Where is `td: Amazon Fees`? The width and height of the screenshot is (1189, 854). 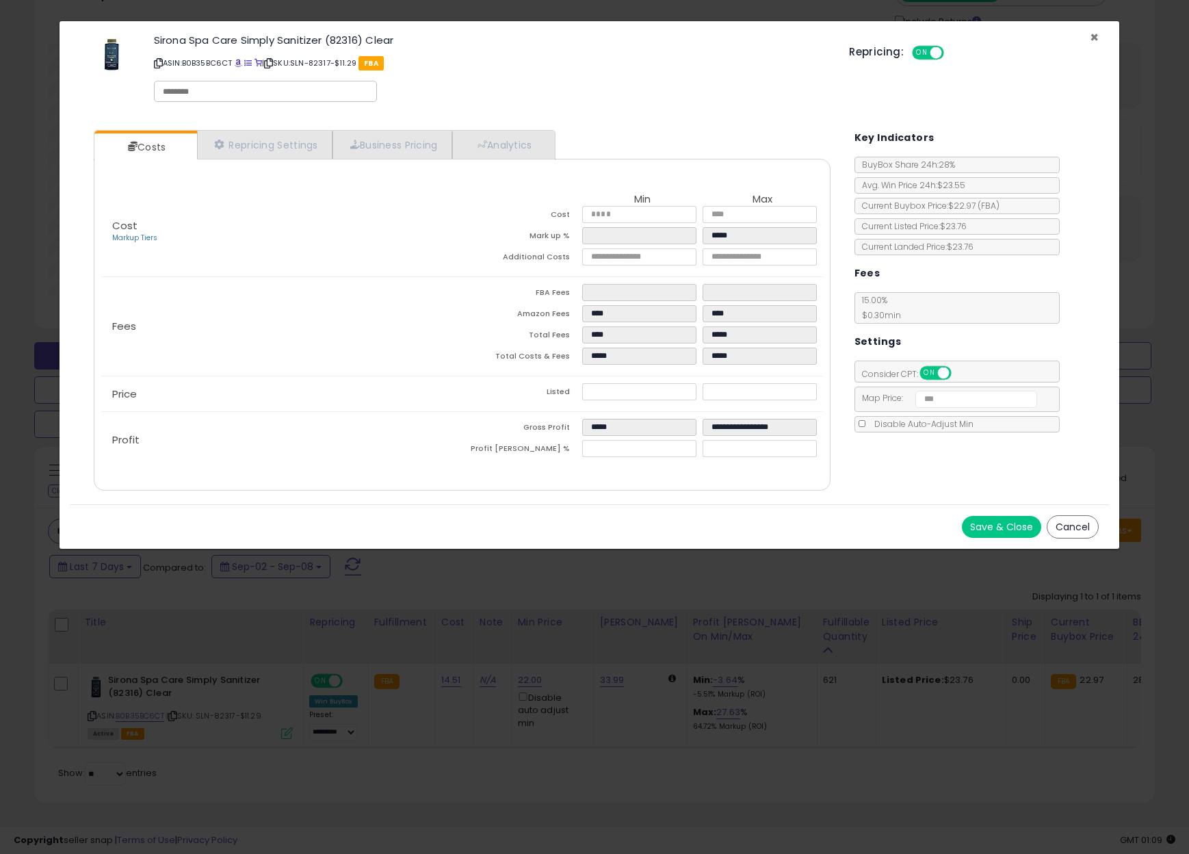
td: Amazon Fees is located at coordinates (522, 315).